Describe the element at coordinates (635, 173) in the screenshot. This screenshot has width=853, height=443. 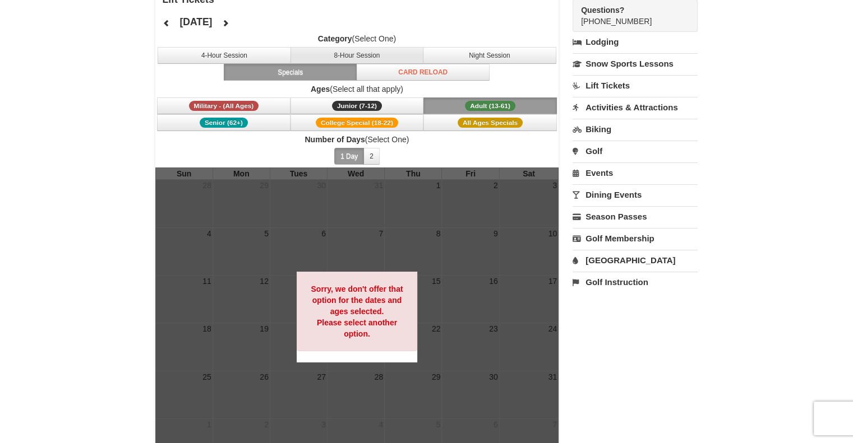
I see `a: Events` at that location.